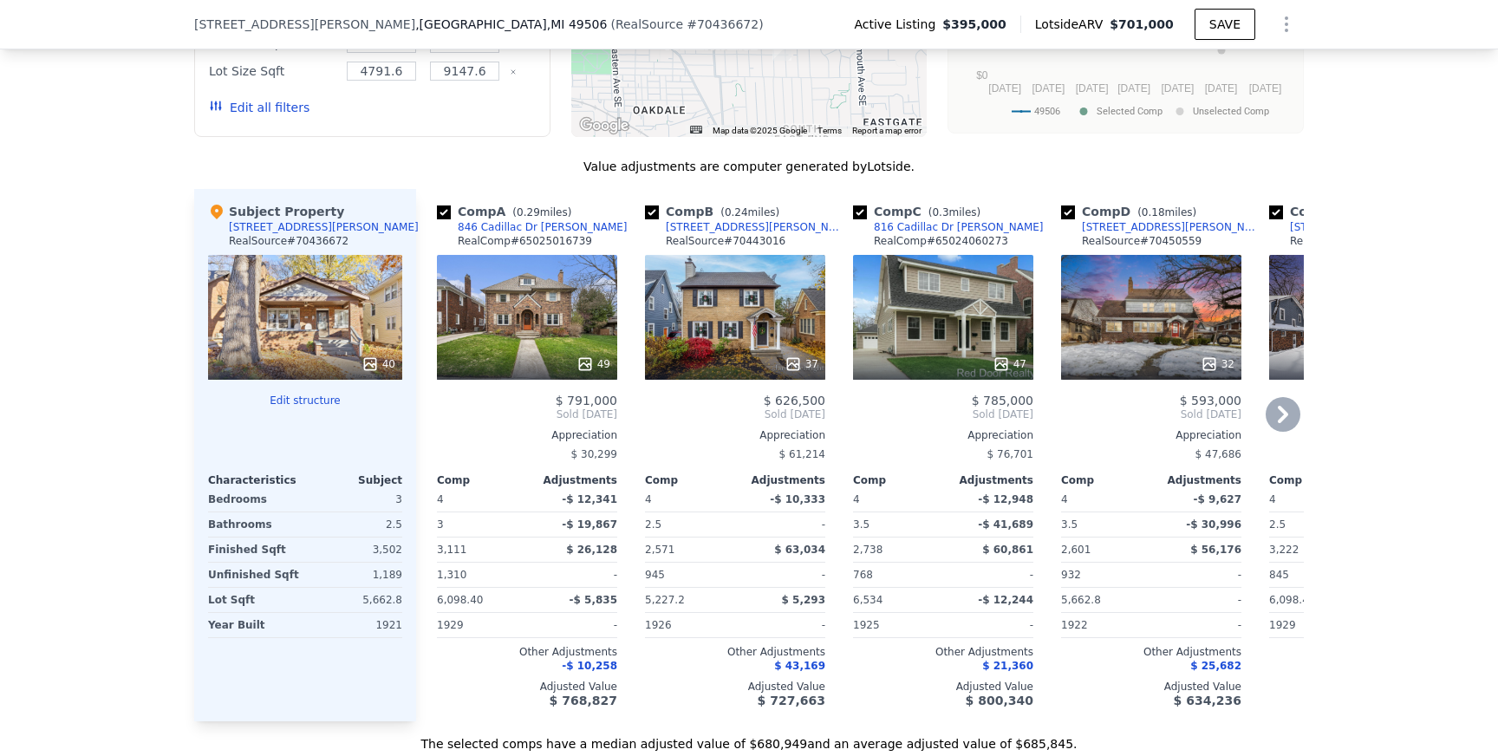 The image size is (1498, 756). Describe the element at coordinates (604, 126) in the screenshot. I see `a: Open this area in Google Maps (opens a new window)` at that location.